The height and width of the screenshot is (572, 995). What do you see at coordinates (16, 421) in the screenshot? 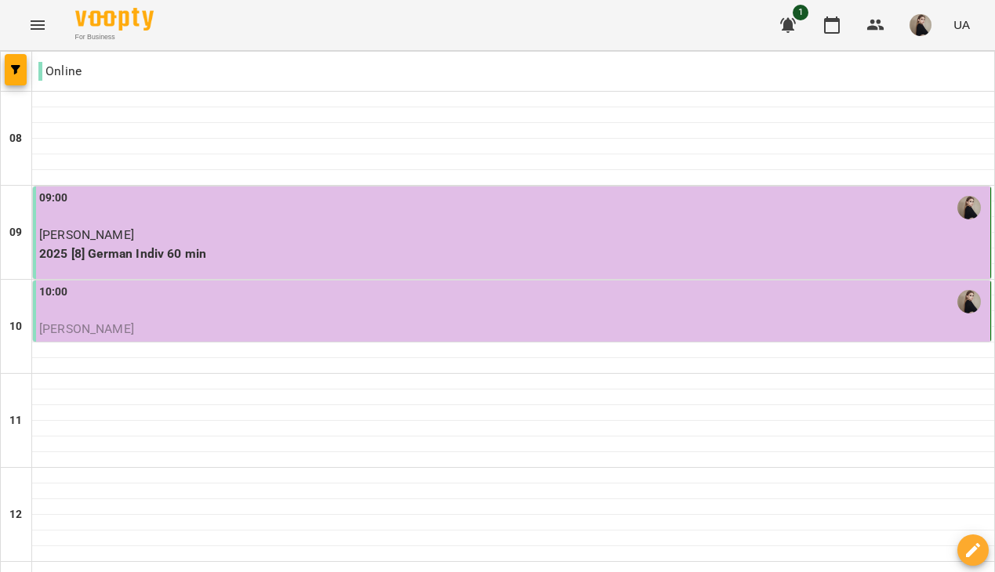
I see `h6: 11` at bounding box center [16, 421].